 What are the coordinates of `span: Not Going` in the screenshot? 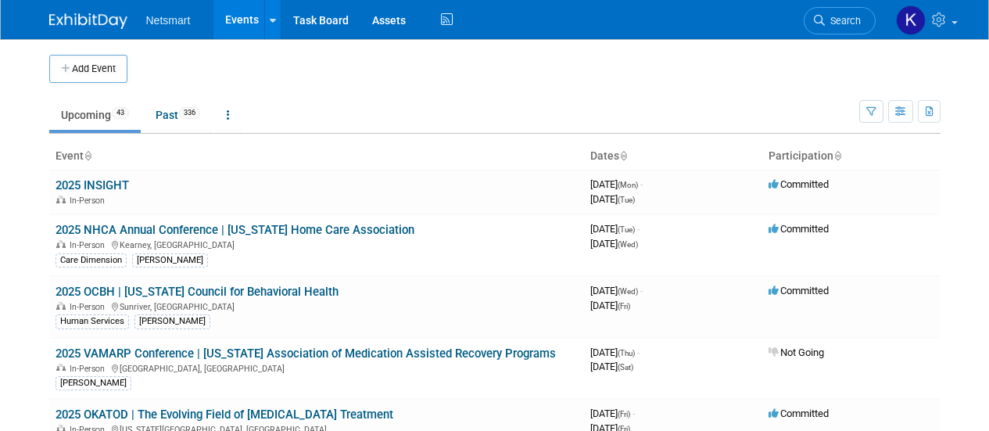 It's located at (796, 352).